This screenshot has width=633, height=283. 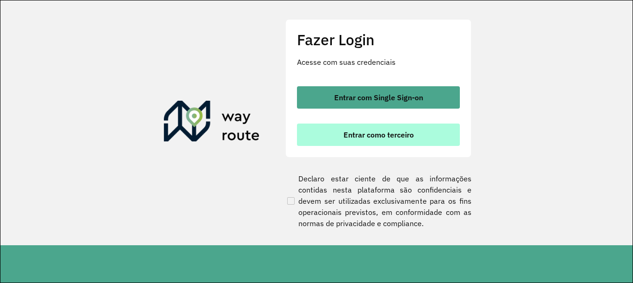 I want to click on label: Declaro estar ciente de que as informações contidas nesta plataforma são confidenciais e devem se..., so click(x=378, y=201).